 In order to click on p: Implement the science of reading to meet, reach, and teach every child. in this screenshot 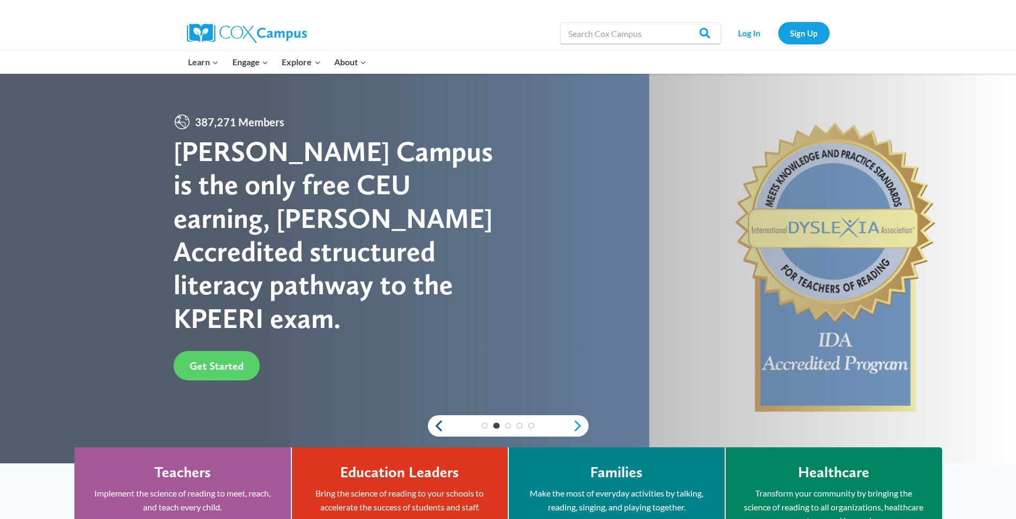, I will do `click(183, 500)`.